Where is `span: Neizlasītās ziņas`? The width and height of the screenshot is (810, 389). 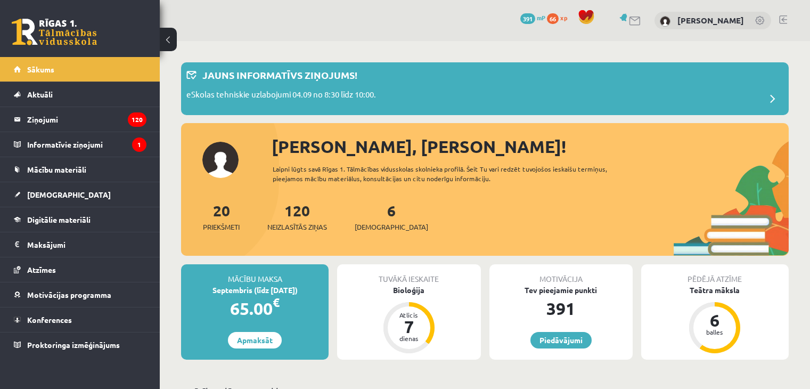
span: Neizlasītās ziņas is located at coordinates (297, 227).